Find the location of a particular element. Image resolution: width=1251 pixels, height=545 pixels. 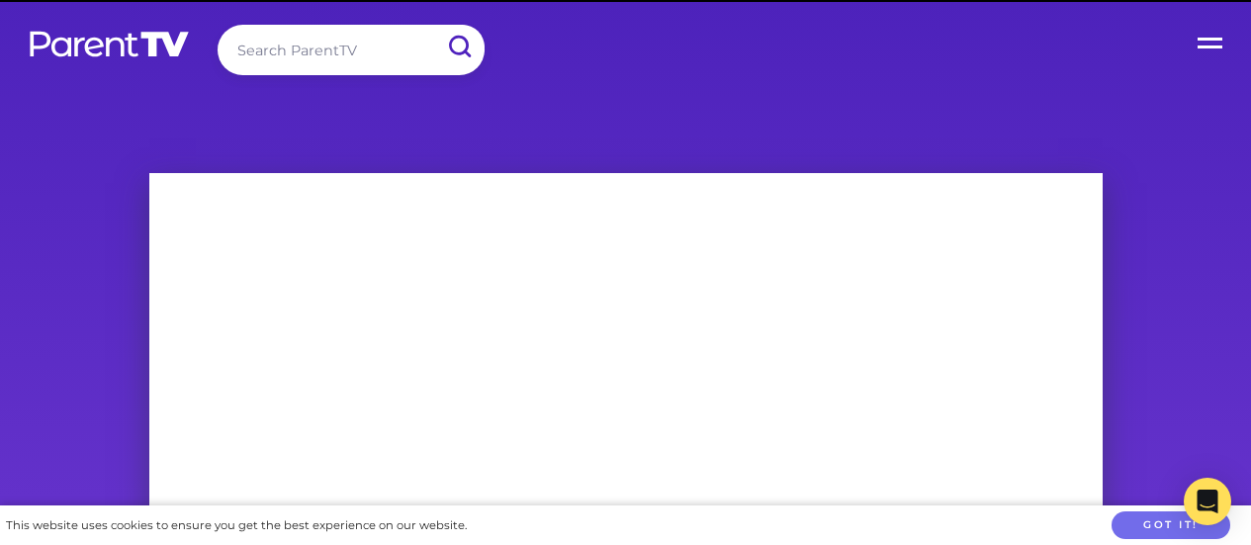

input: Search ParentTV is located at coordinates (351, 49).